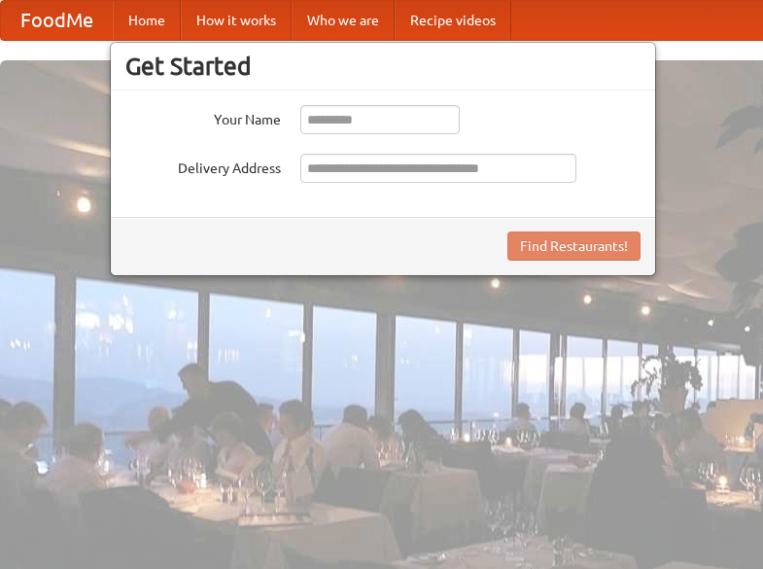 The height and width of the screenshot is (569, 763). What do you see at coordinates (56, 20) in the screenshot?
I see `a: FoodMe` at bounding box center [56, 20].